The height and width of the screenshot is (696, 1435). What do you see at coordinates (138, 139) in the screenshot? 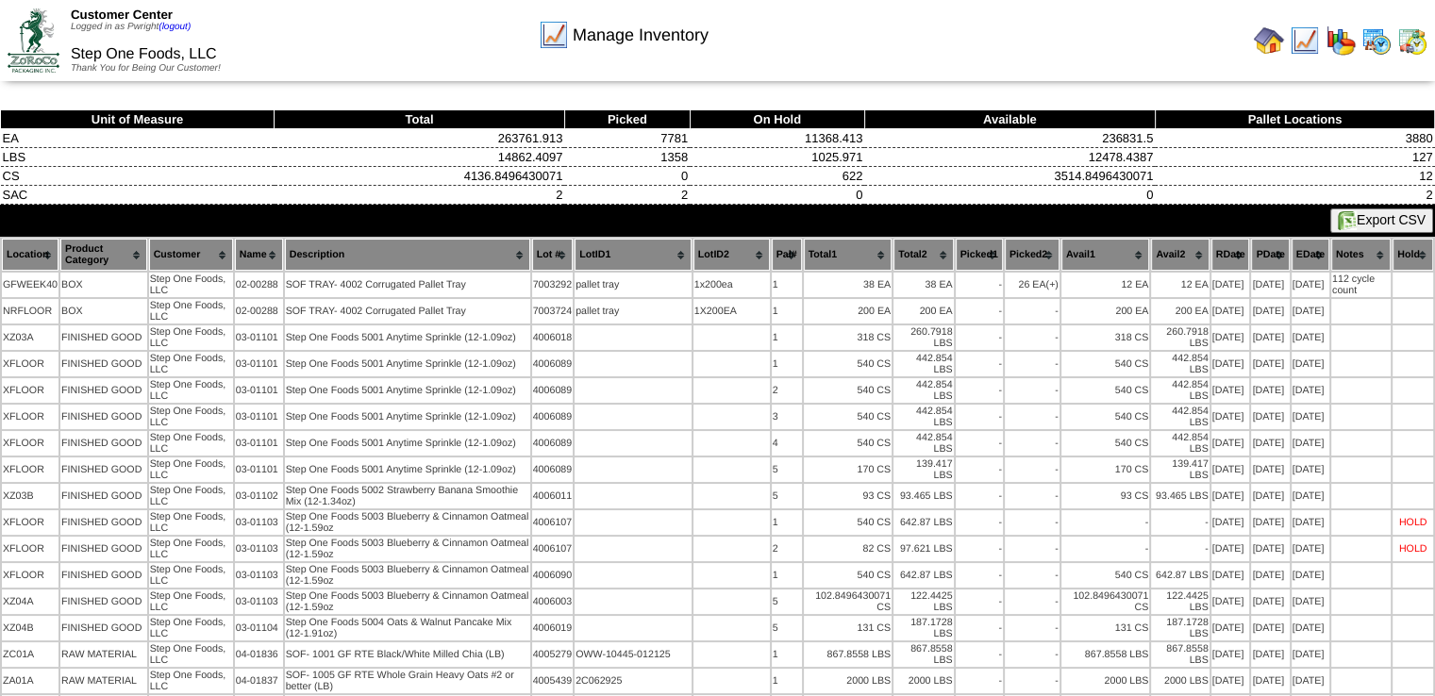
I see `td: EA` at bounding box center [138, 139].